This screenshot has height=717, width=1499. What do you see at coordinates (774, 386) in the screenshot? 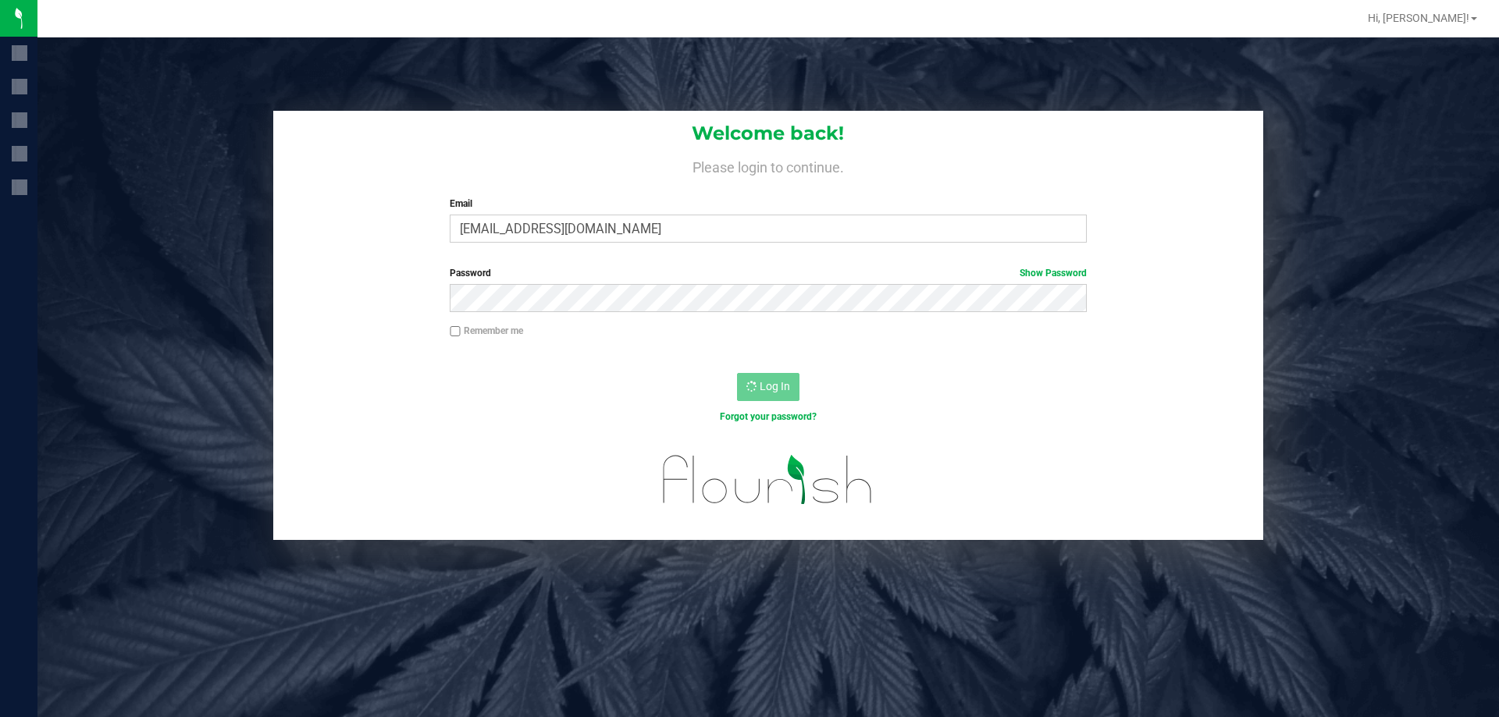
I see `span: Log In` at bounding box center [774, 386].